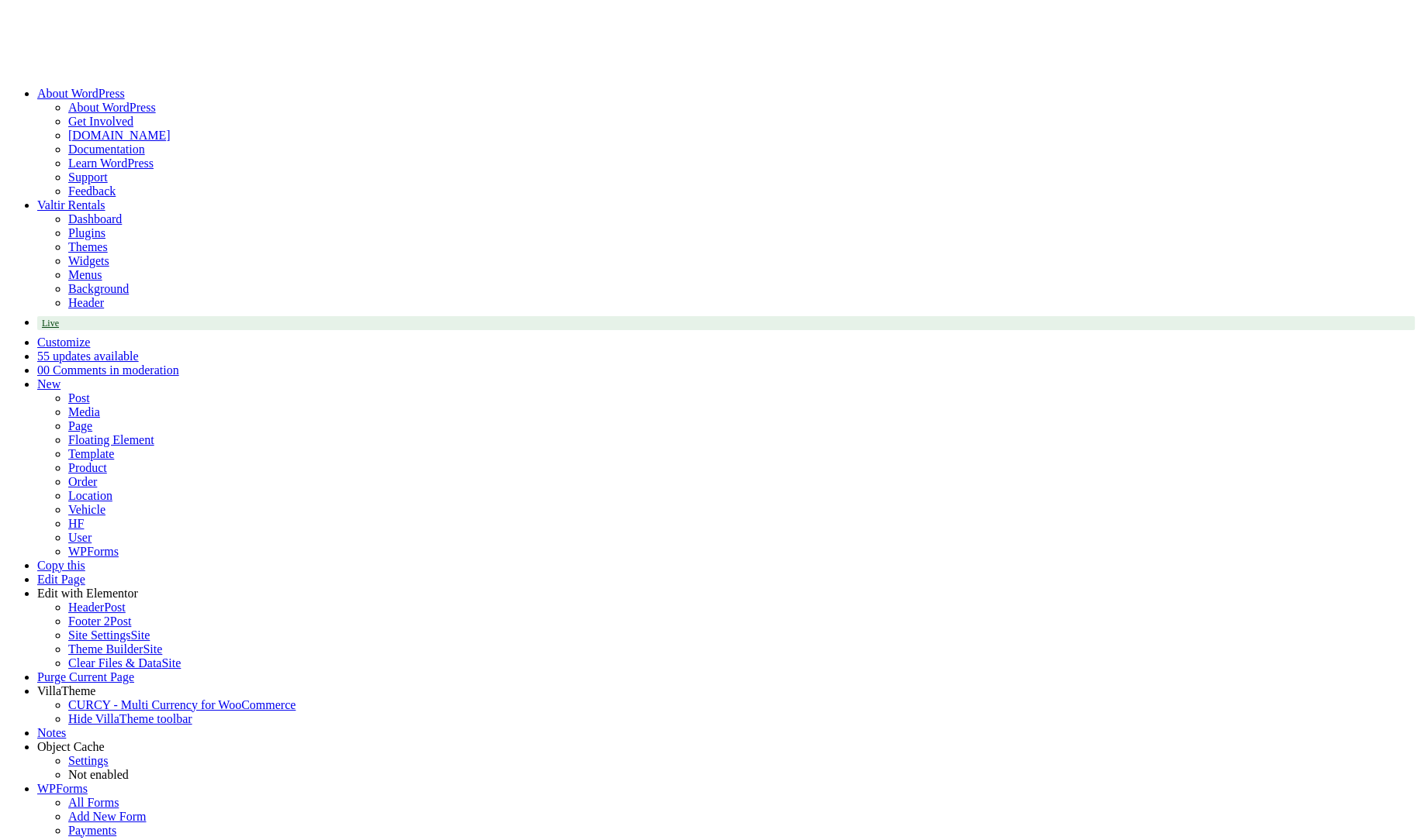 This screenshot has width=1421, height=840. What do you see at coordinates (130, 719) in the screenshot?
I see `span: Hide VillaTheme toolbar` at bounding box center [130, 719].